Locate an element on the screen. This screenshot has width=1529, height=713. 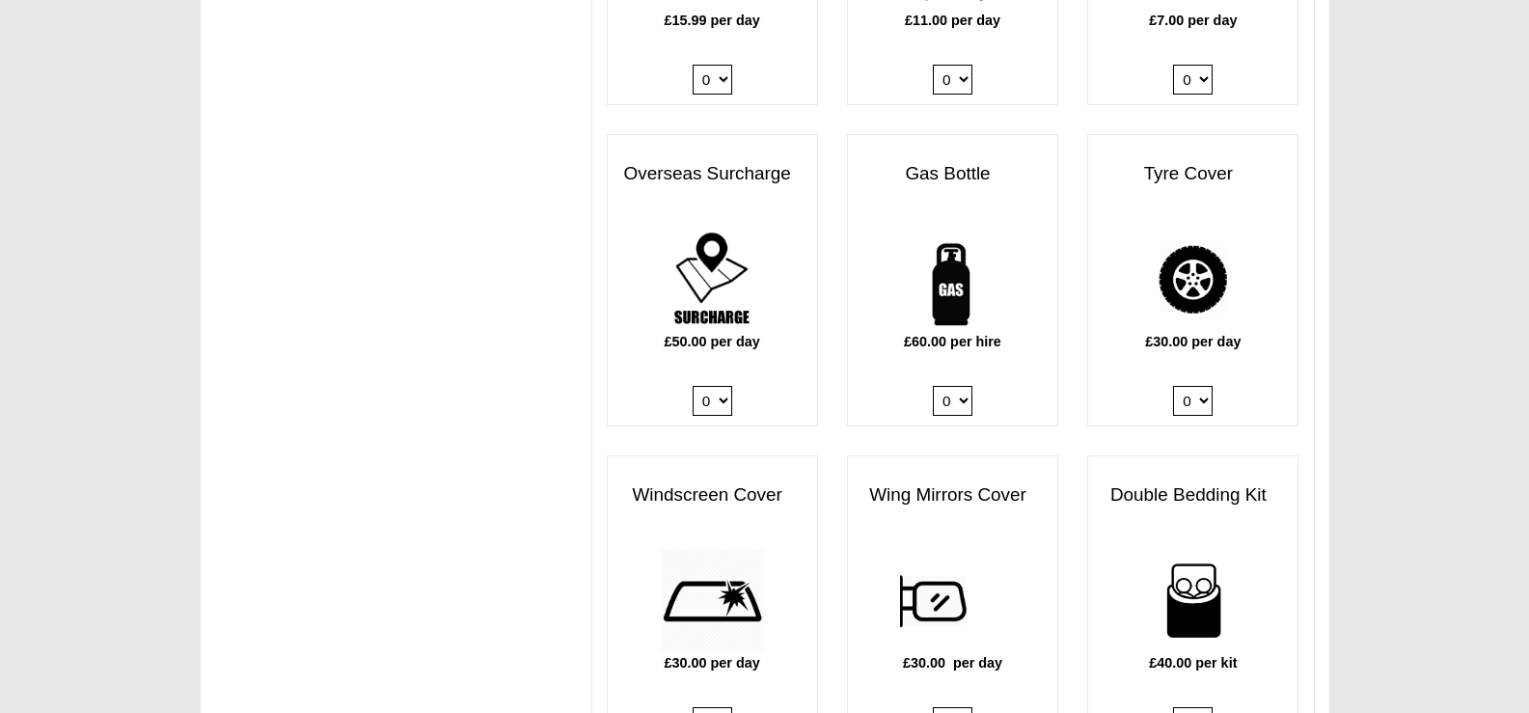
b: £40.00 per kit is located at coordinates (1192, 663).